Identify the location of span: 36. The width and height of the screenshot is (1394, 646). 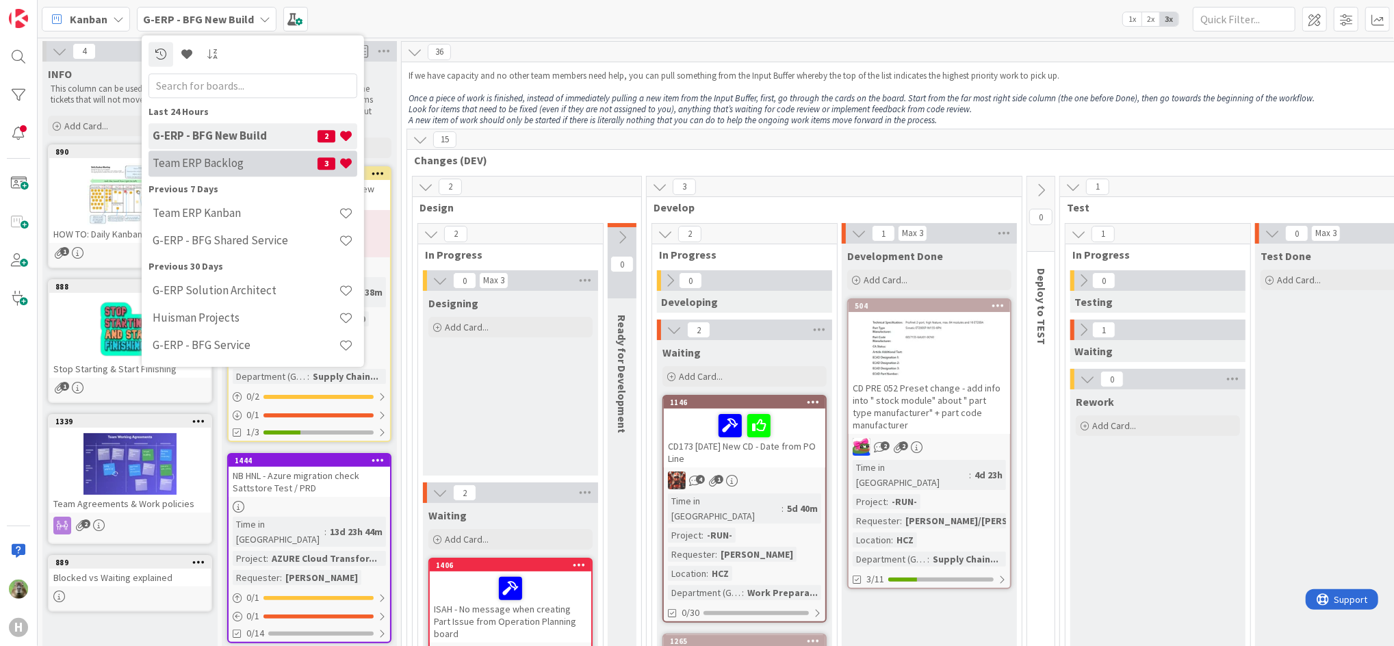
(439, 52).